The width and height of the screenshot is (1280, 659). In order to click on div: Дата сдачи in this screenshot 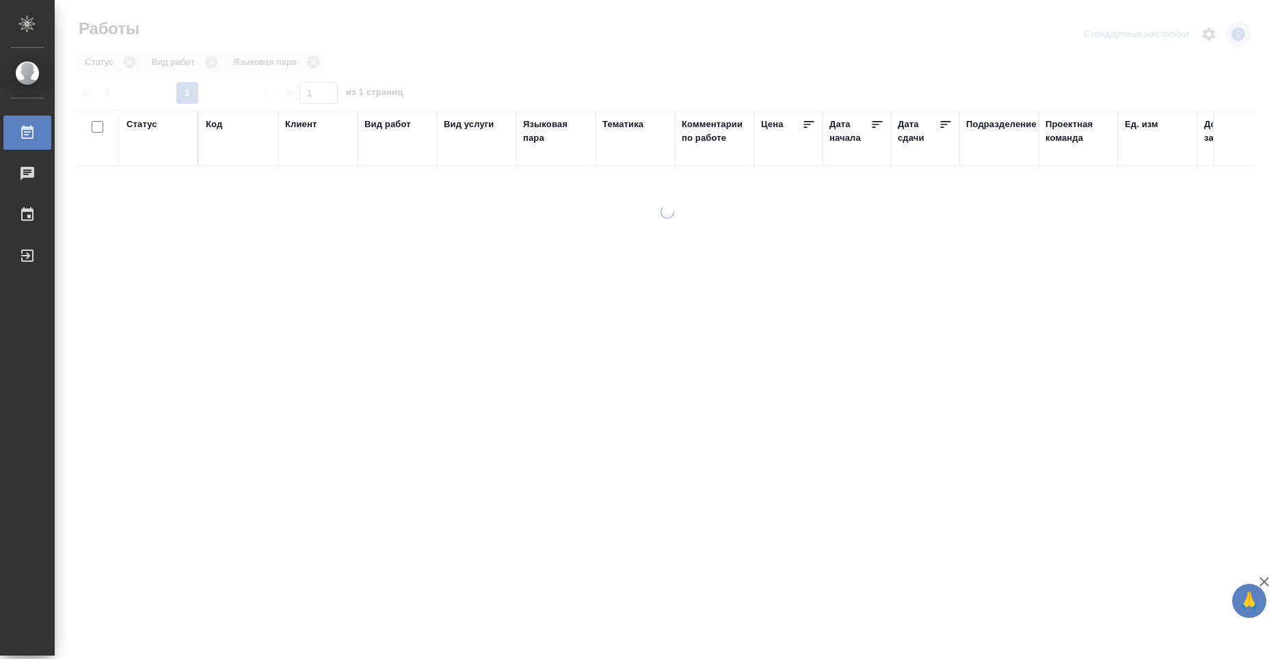, I will do `click(918, 131)`.